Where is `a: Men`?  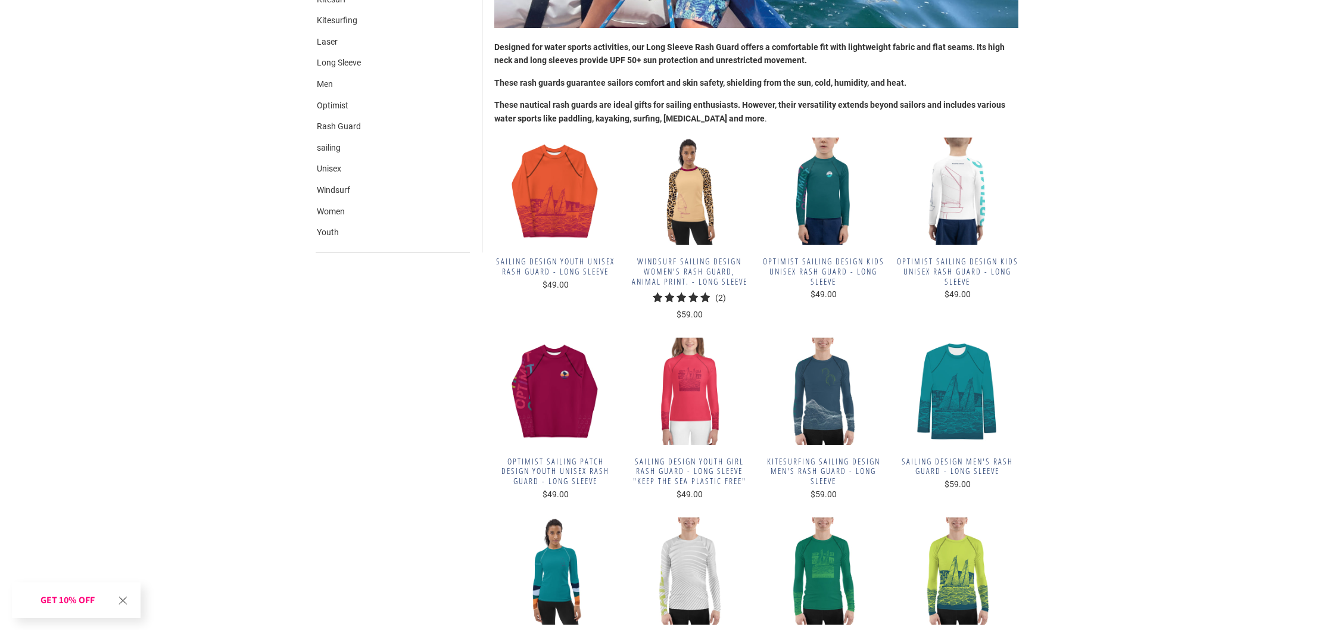
a: Men is located at coordinates (324, 85).